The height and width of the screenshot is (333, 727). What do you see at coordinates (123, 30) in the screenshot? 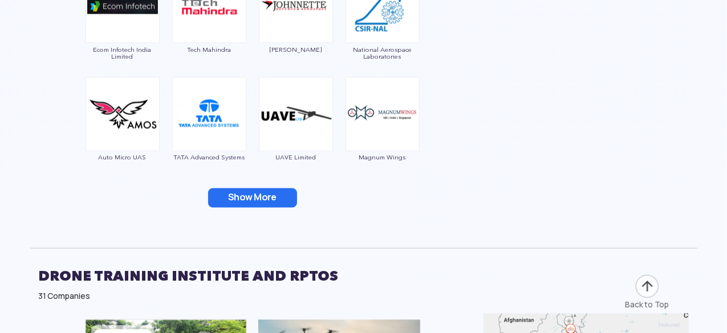
I see `a: Ecom Infotech India Limited` at bounding box center [123, 30].